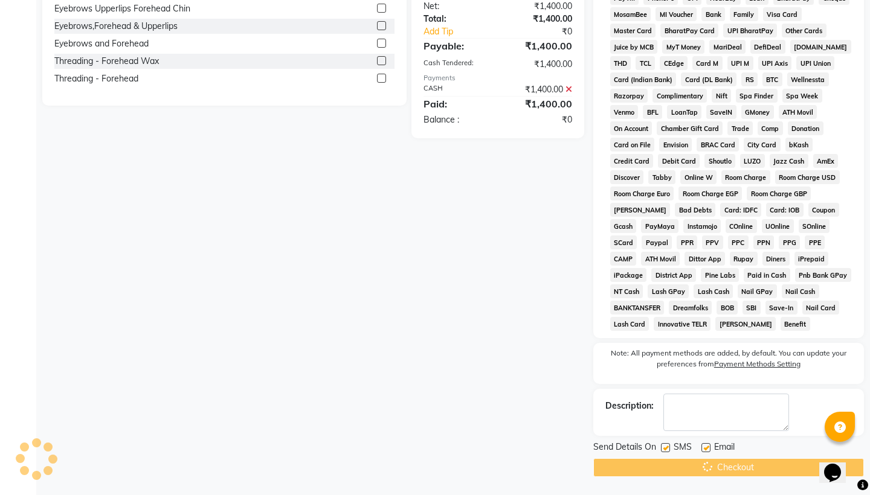 The image size is (870, 495). What do you see at coordinates (764, 242) in the screenshot?
I see `span: PPN` at bounding box center [764, 242].